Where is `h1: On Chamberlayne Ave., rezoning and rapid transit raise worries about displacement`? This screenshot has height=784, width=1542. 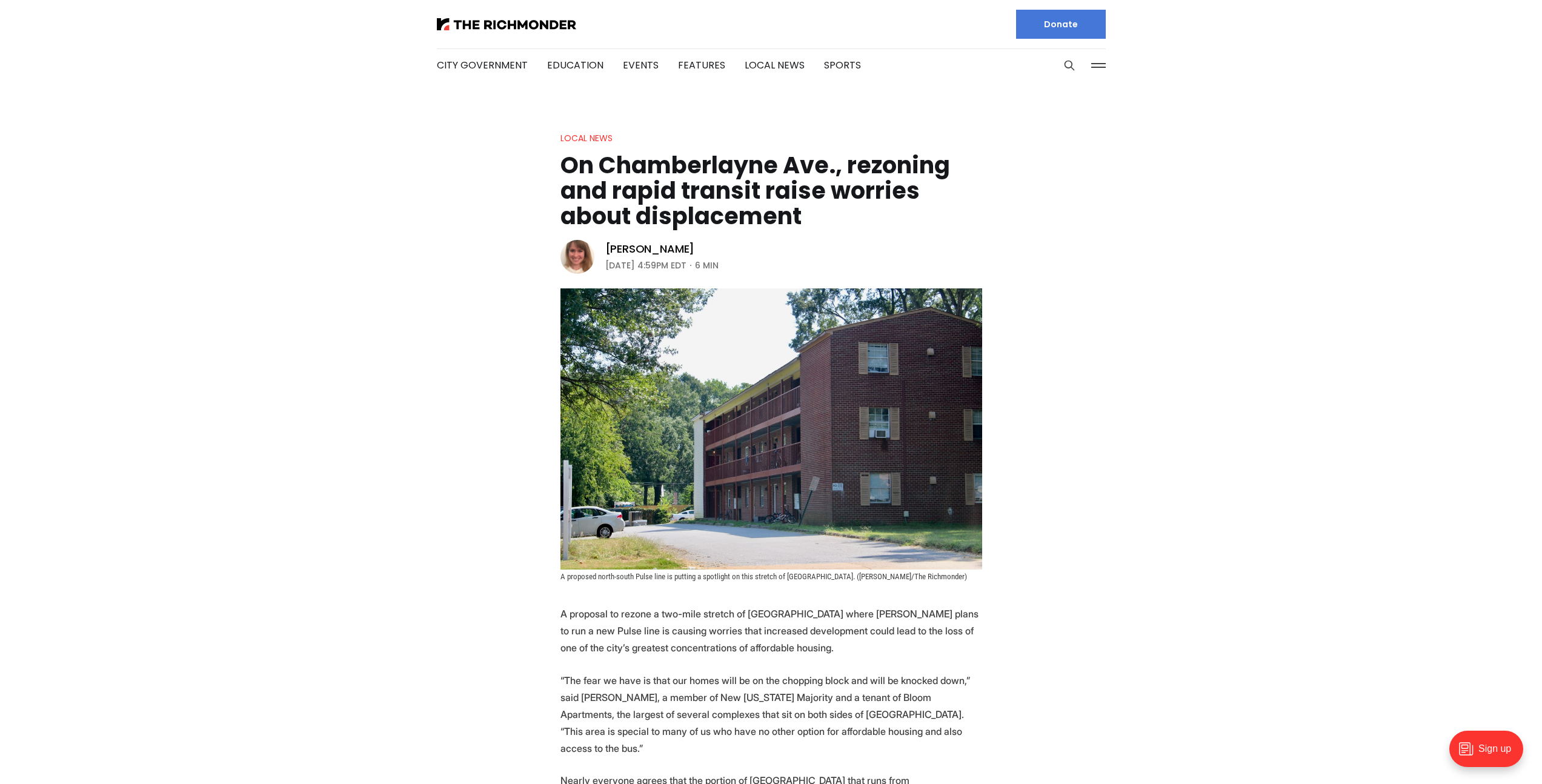
h1: On Chamberlayne Ave., rezoning and rapid transit raise worries about displacement is located at coordinates (771, 191).